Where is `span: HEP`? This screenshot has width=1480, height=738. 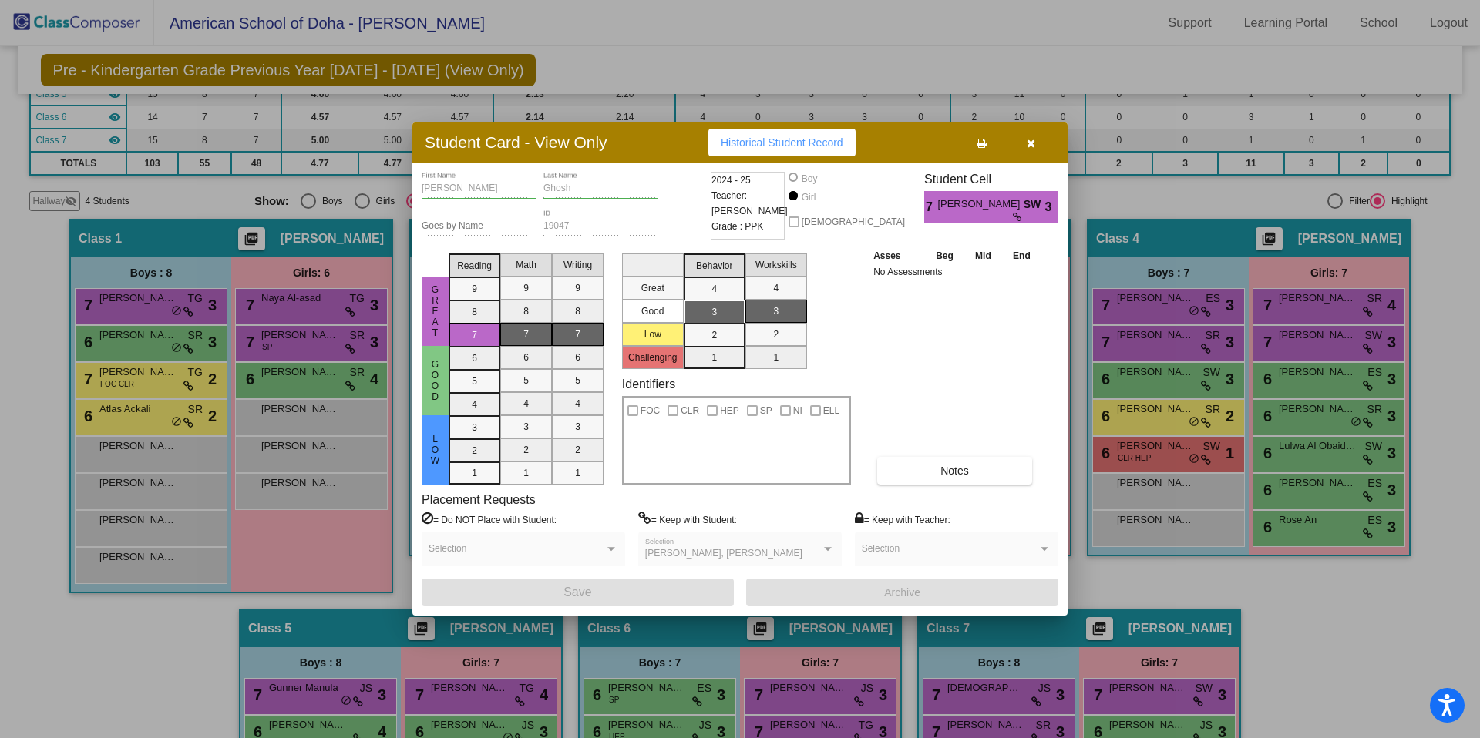 span: HEP is located at coordinates (729, 411).